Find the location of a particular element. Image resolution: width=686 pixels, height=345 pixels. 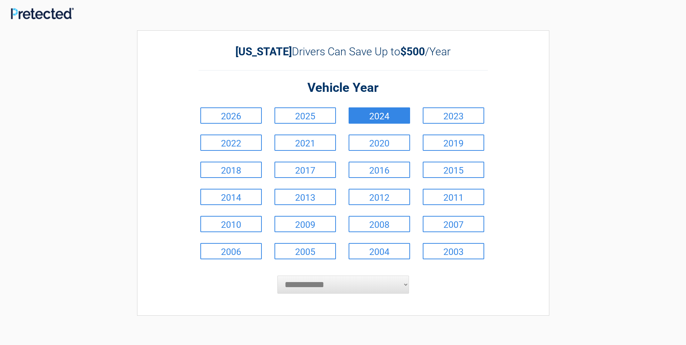

a: 2023 is located at coordinates (454, 115).